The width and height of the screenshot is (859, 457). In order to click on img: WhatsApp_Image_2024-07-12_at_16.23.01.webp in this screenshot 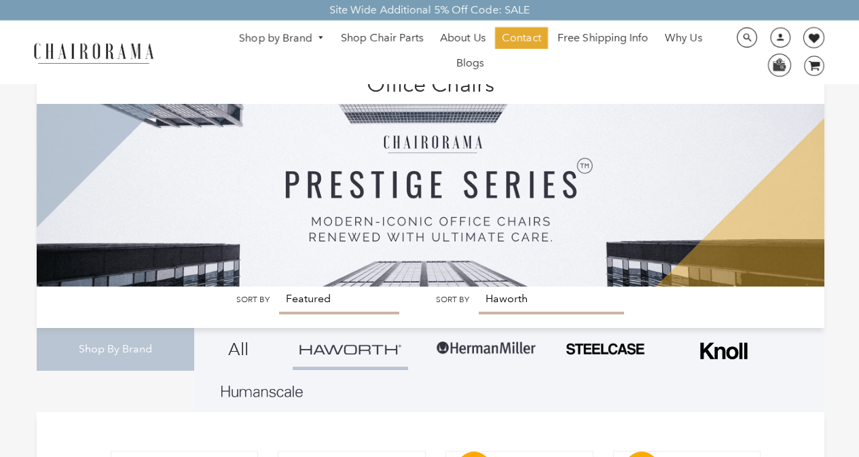, I will do `click(779, 64)`.